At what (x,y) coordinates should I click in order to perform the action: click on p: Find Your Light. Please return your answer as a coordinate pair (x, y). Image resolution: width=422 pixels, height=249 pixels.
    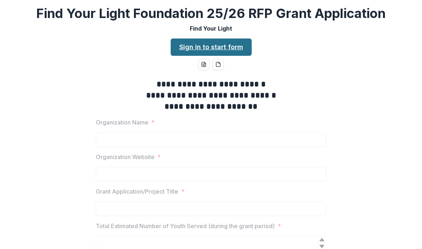
    Looking at the image, I should click on (211, 28).